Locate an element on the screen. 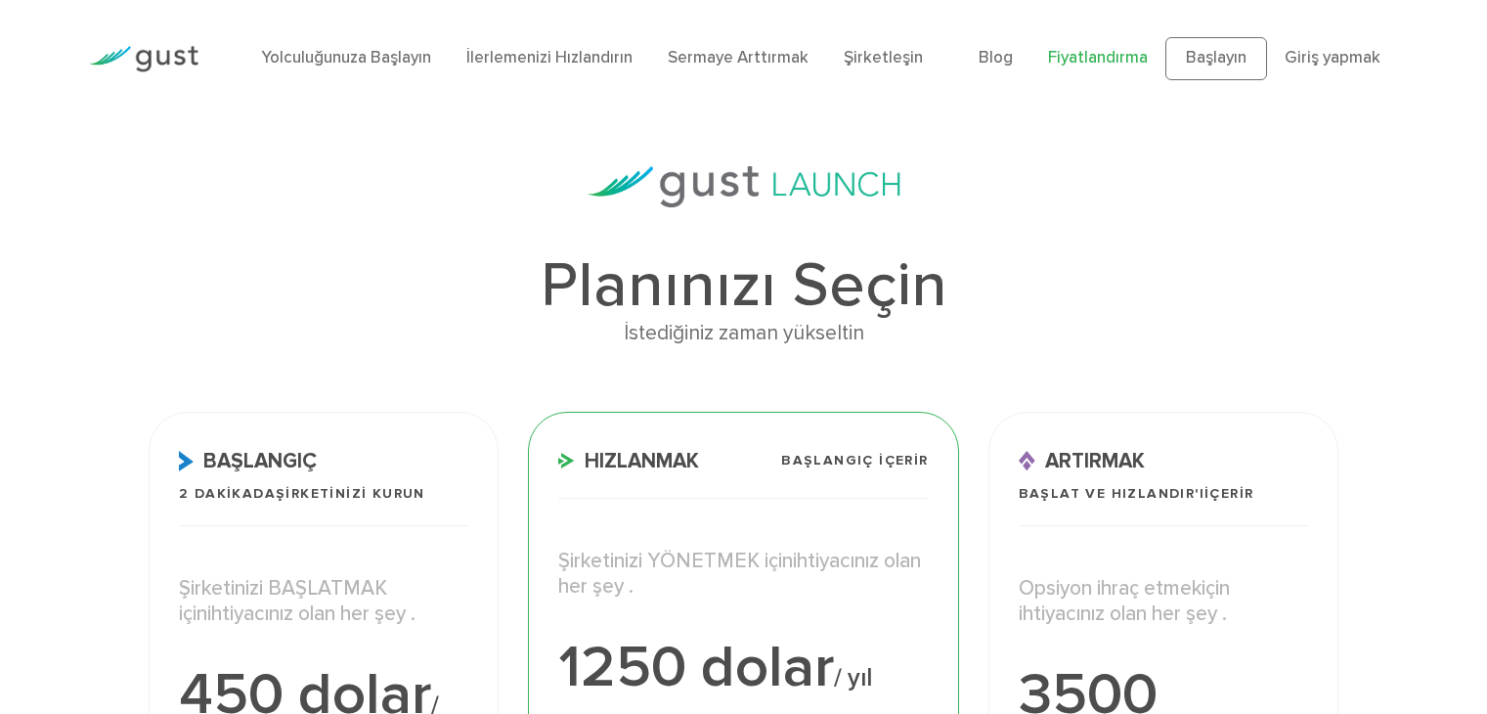 Image resolution: width=1487 pixels, height=714 pixels. font: İstediğiniz zaman yükseltin is located at coordinates (744, 332).